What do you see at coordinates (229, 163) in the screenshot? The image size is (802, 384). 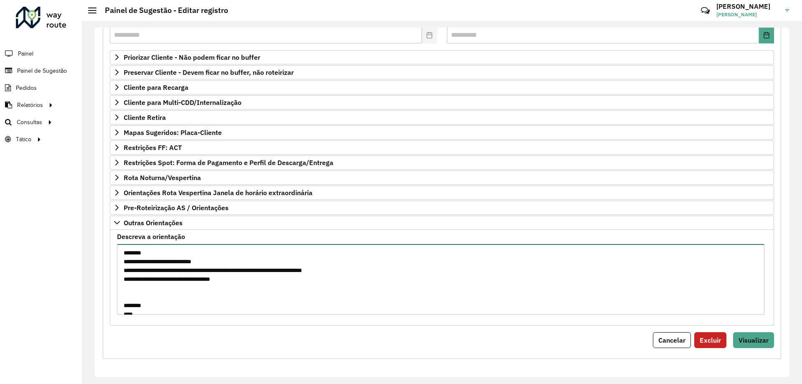 I see `span: Restrições Spot: Forma de Pagamento e Perfil de Descarga/Entrega` at bounding box center [229, 163].